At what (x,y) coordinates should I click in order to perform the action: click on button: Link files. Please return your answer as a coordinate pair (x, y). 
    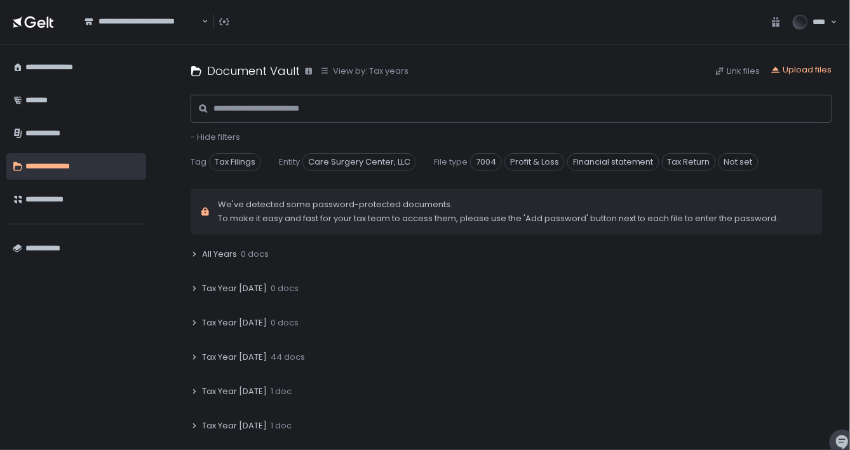
    Looking at the image, I should click on (738, 71).